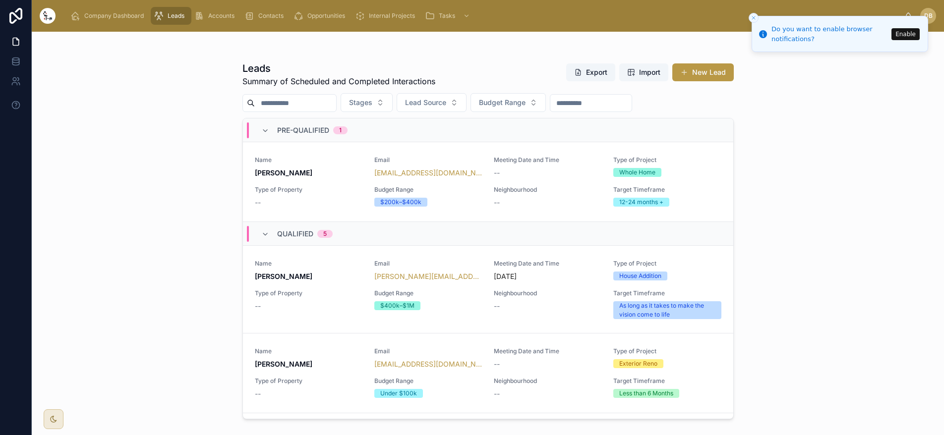 This screenshot has width=944, height=435. I want to click on button: Close toast, so click(753, 18).